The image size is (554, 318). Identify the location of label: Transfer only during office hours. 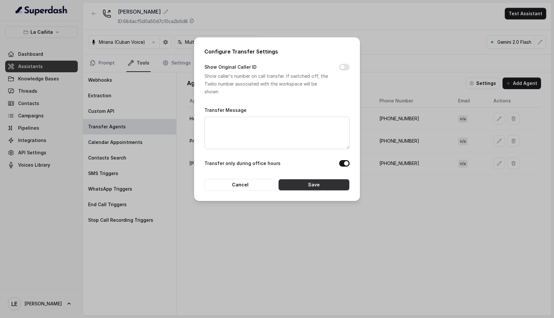
(242, 163).